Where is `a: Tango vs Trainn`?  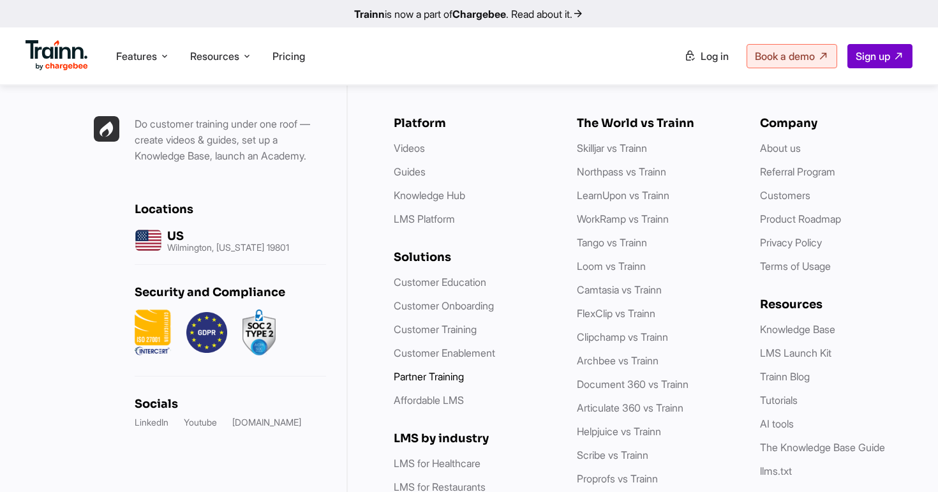 a: Tango vs Trainn is located at coordinates (612, 242).